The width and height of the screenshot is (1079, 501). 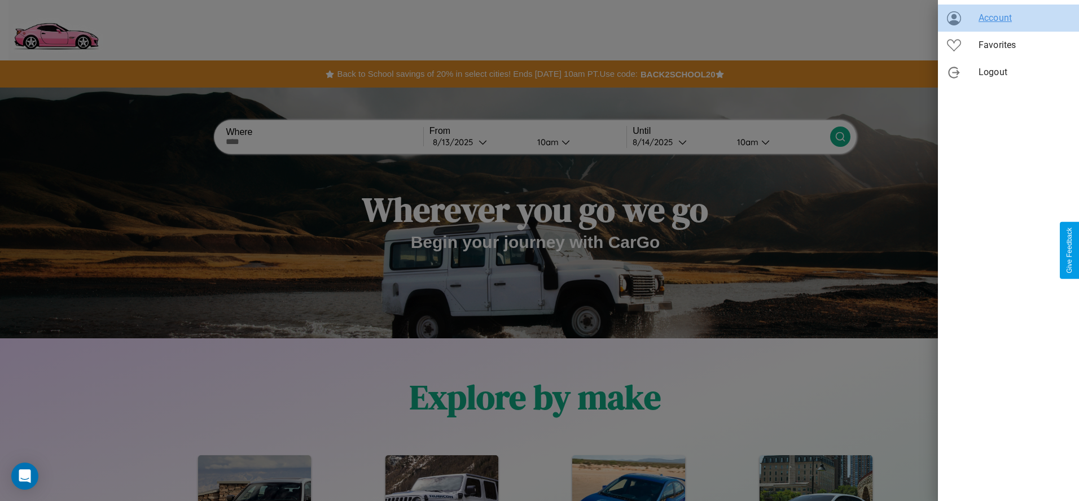 I want to click on span: Account, so click(x=1025, y=18).